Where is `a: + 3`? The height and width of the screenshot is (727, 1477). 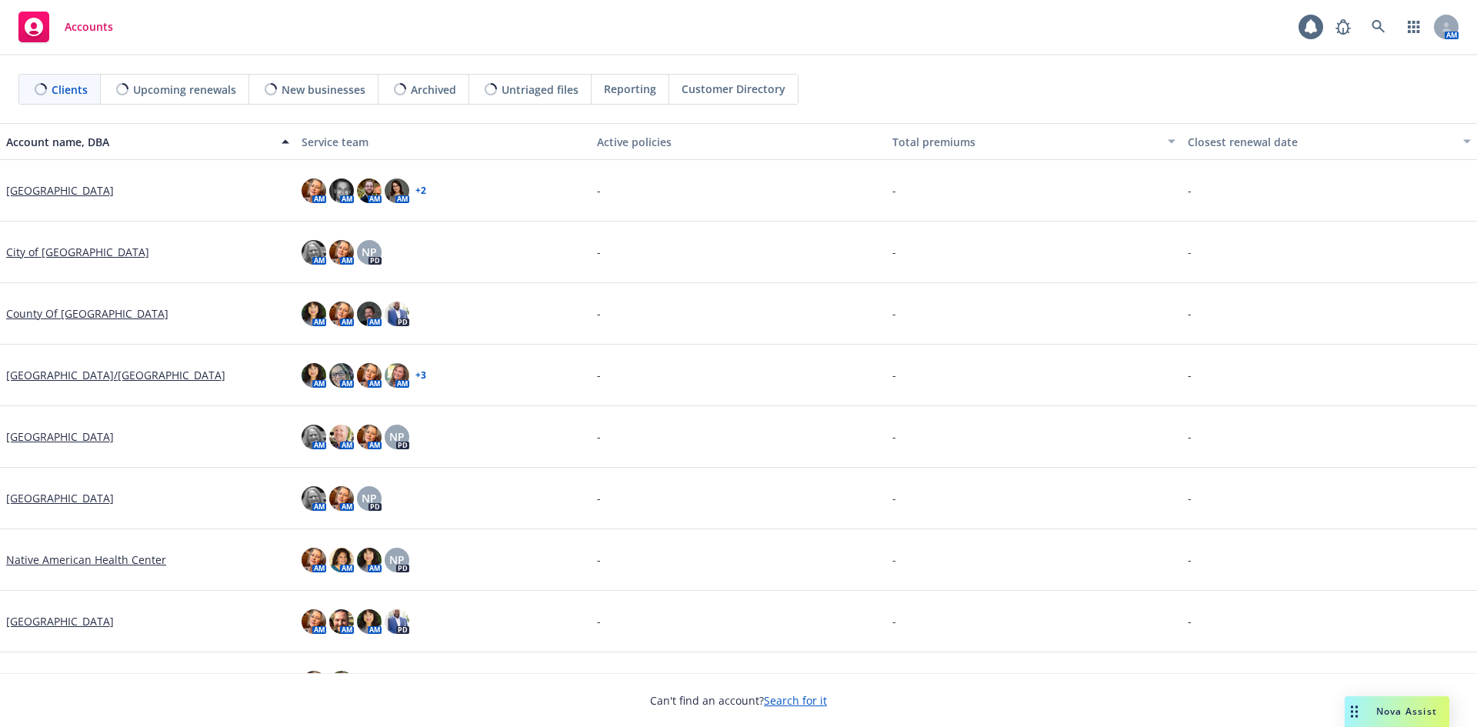 a: + 3 is located at coordinates (421, 375).